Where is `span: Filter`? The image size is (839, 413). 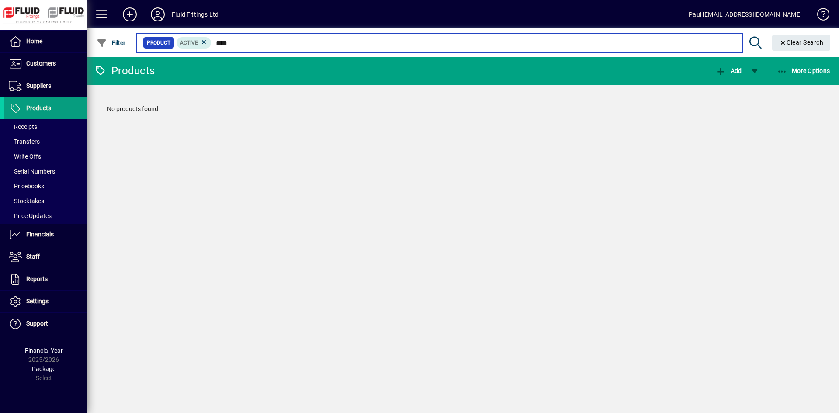
span: Filter is located at coordinates (111, 43).